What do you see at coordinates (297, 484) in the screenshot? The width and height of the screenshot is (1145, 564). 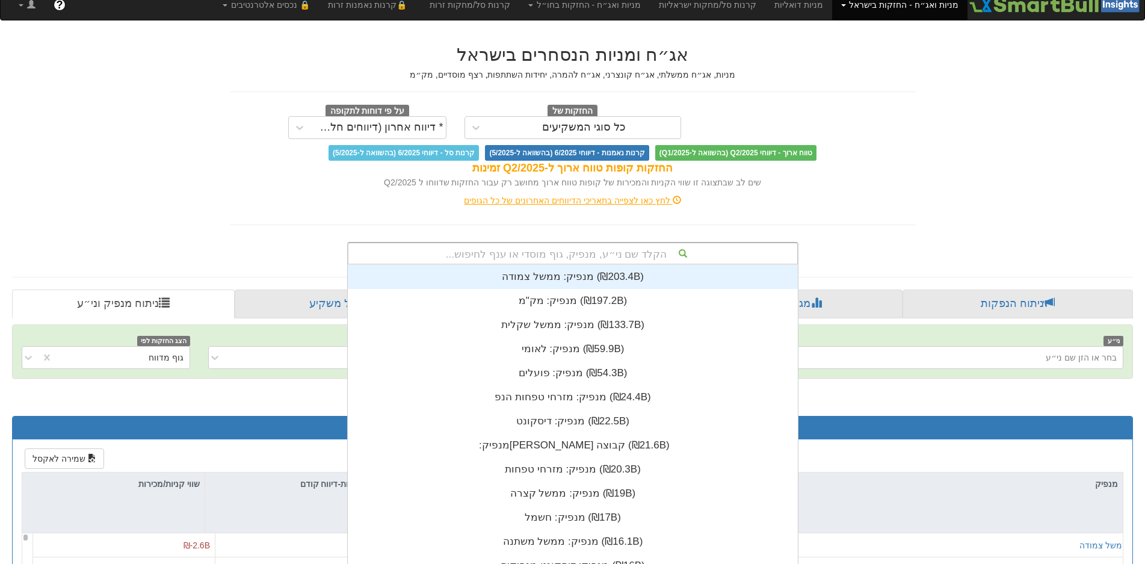 I see `div: שווי החזקות-דיווח קודם` at bounding box center [297, 484].